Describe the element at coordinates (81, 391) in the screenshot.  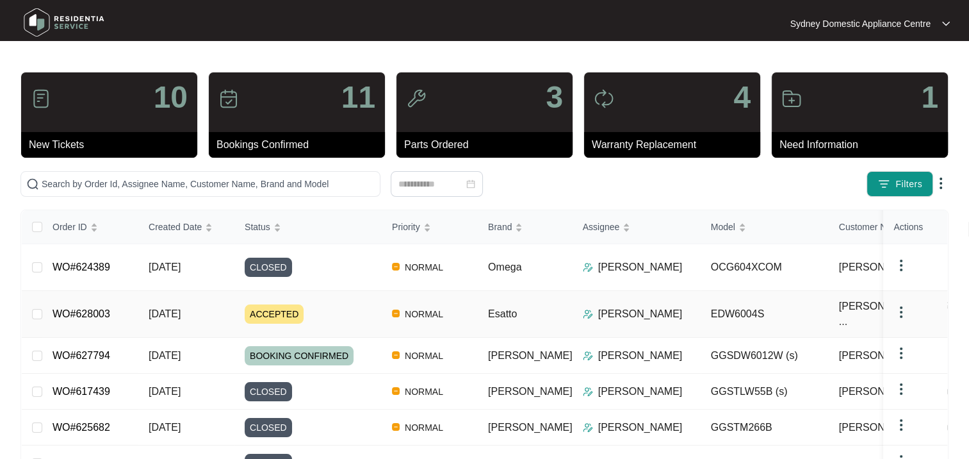
I see `a: WO#617439` at that location.